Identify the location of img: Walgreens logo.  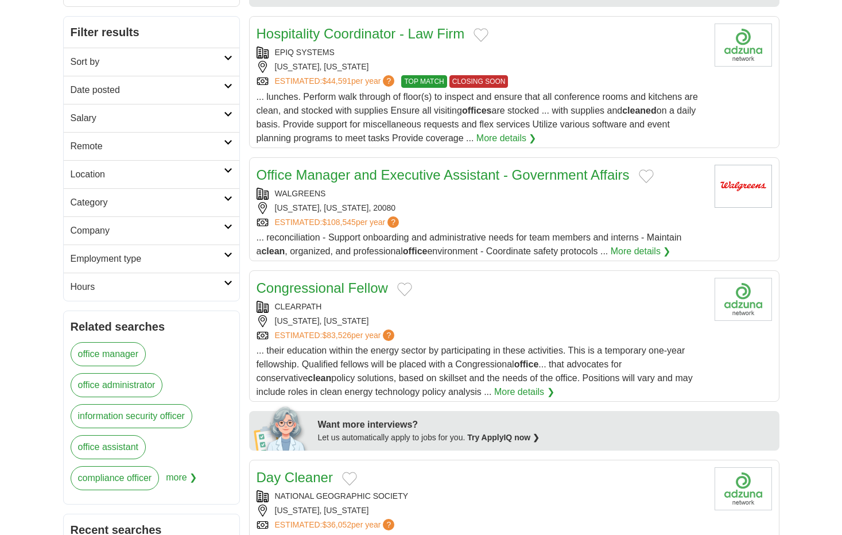
(743, 186).